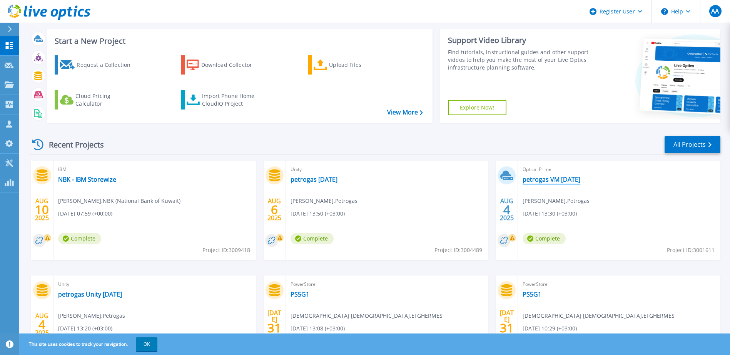  I want to click on span: IBM, so click(155, 170).